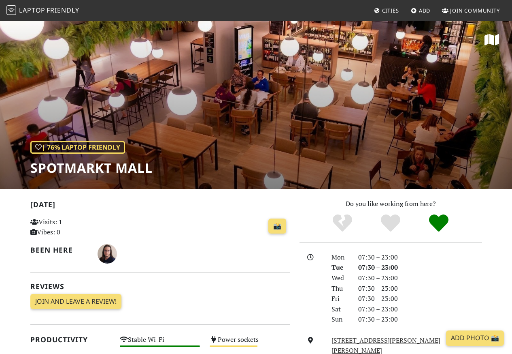 The image size is (512, 354). What do you see at coordinates (391, 11) in the screenshot?
I see `span: Cities` at bounding box center [391, 11].